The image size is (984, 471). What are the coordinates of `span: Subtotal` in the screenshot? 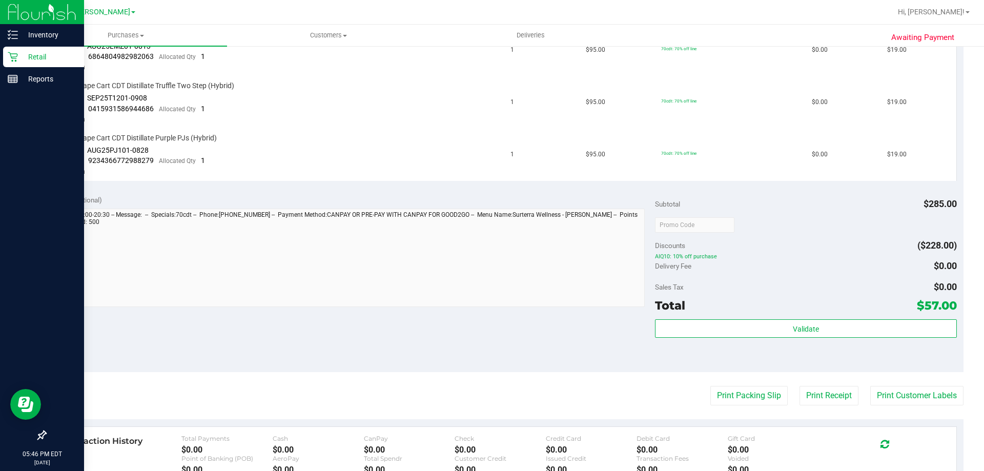 It's located at (667, 204).